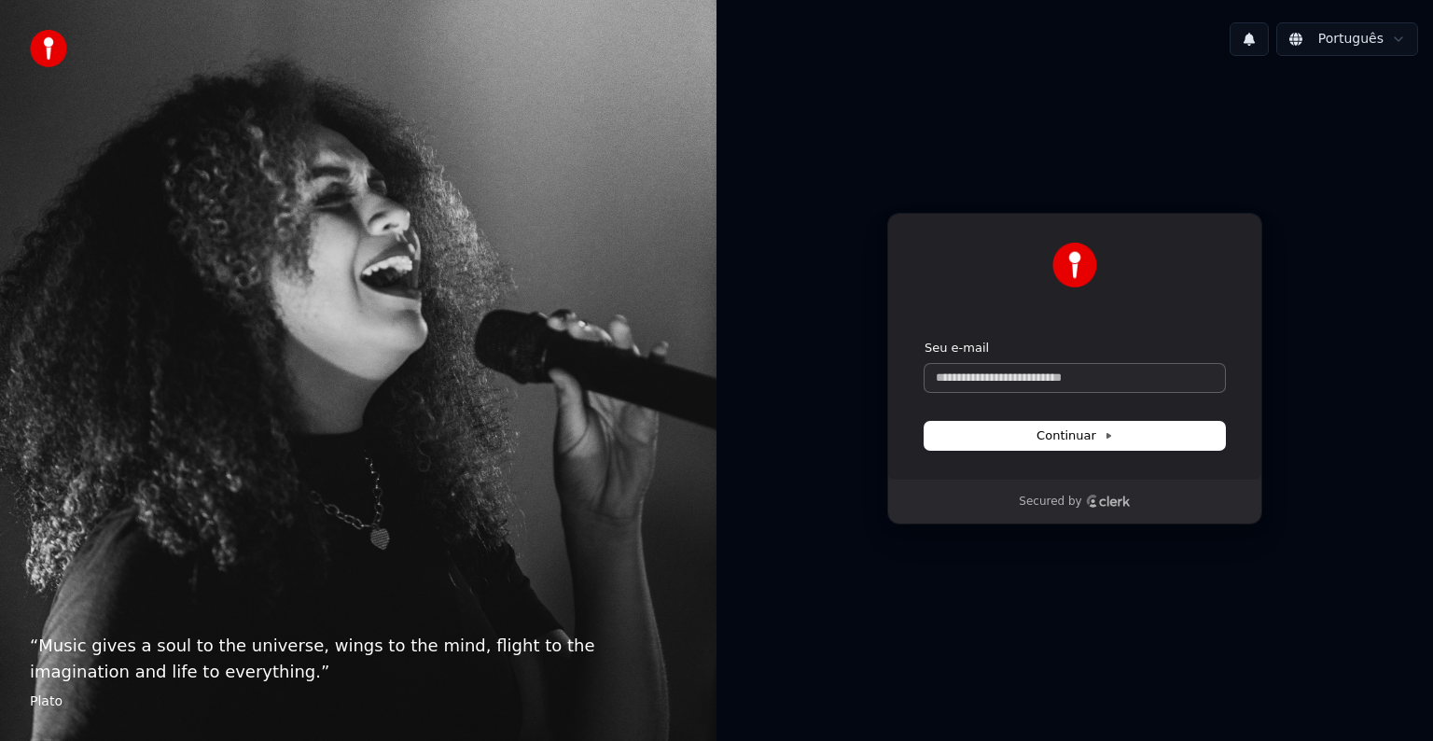 The width and height of the screenshot is (1433, 741). What do you see at coordinates (1075, 436) in the screenshot?
I see `span: Continuar` at bounding box center [1075, 436].